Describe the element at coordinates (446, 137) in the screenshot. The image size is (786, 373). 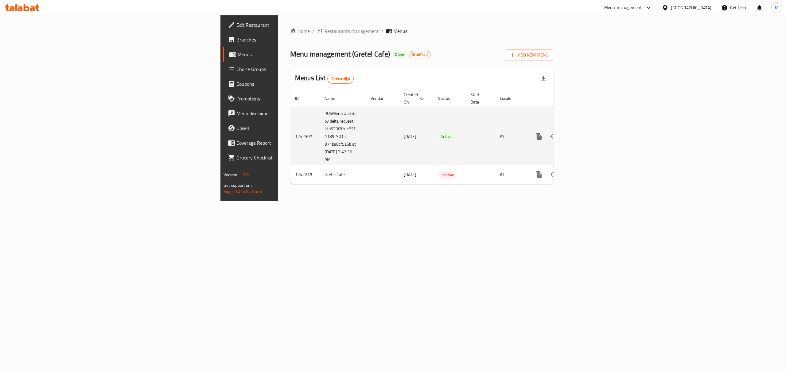
I see `div: Active` at that location.